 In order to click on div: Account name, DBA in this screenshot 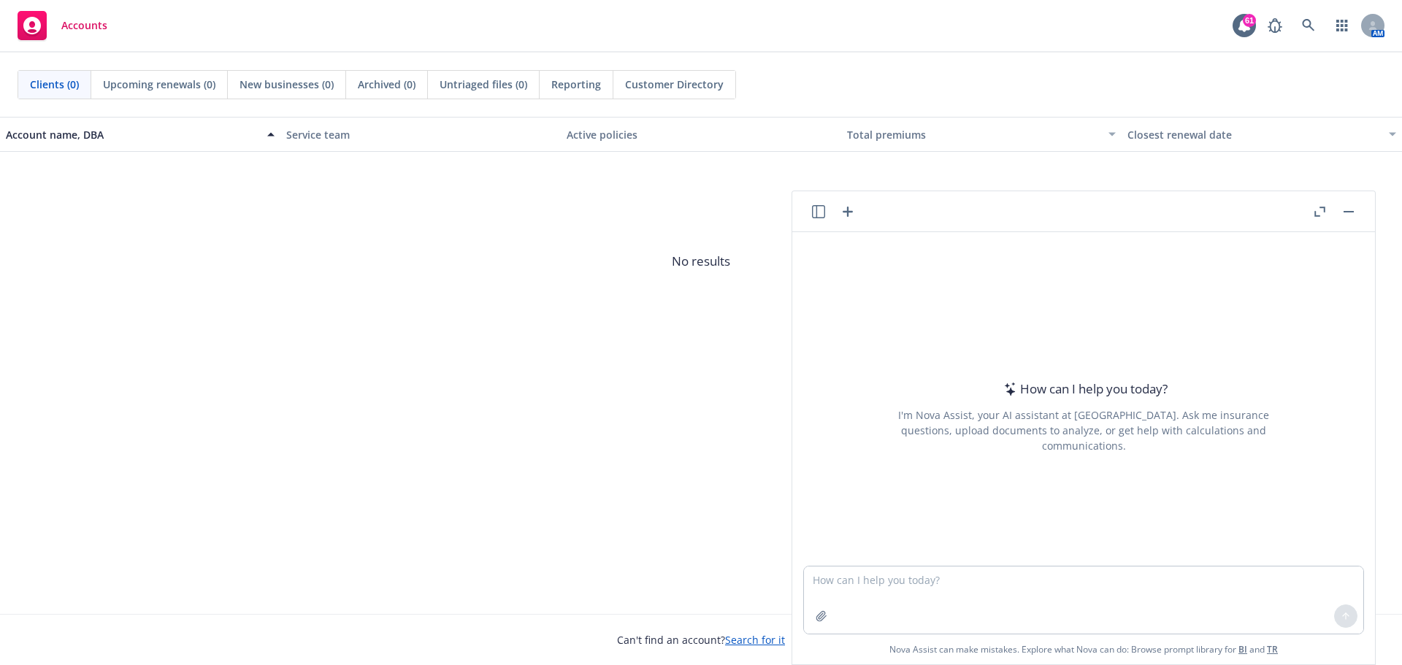, I will do `click(132, 134)`.